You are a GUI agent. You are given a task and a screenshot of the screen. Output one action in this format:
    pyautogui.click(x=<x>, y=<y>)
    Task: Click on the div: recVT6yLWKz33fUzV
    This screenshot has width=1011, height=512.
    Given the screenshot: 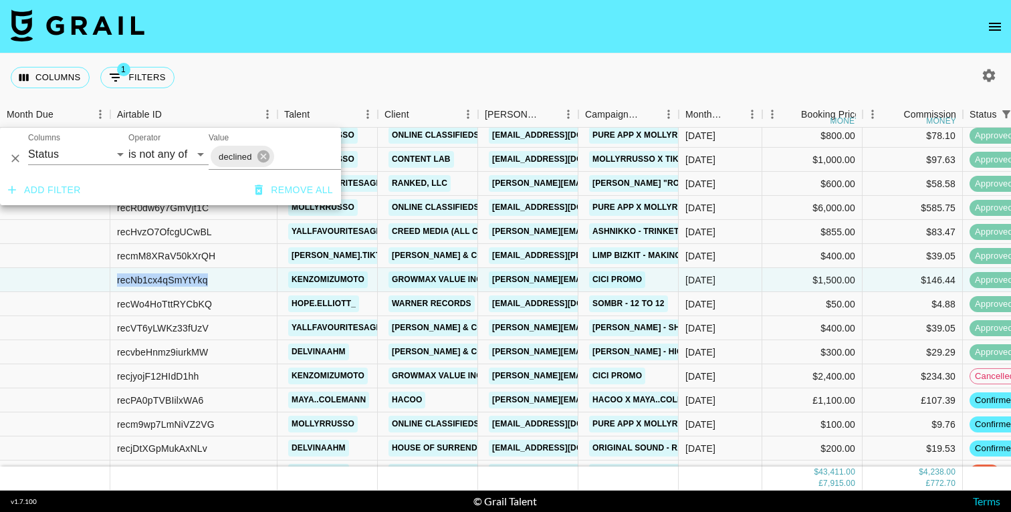 What is the action you would take?
    pyautogui.click(x=163, y=328)
    